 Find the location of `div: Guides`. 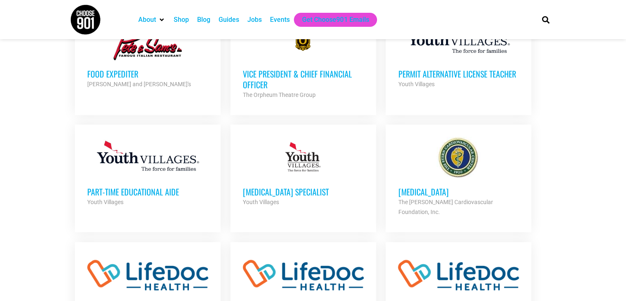

div: Guides is located at coordinates (229, 20).